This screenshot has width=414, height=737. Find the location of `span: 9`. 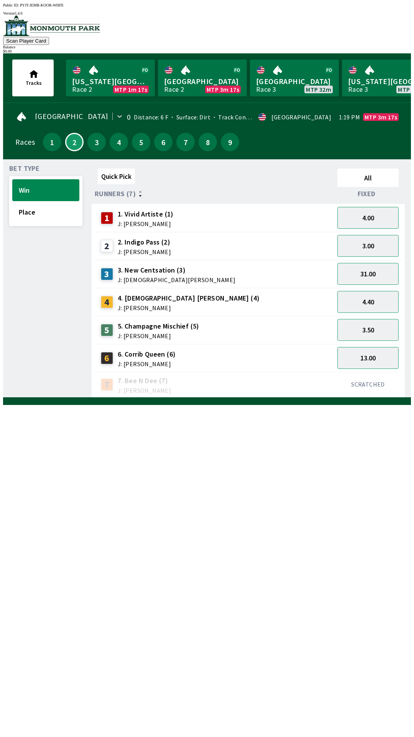

span: 9 is located at coordinates (230, 142).